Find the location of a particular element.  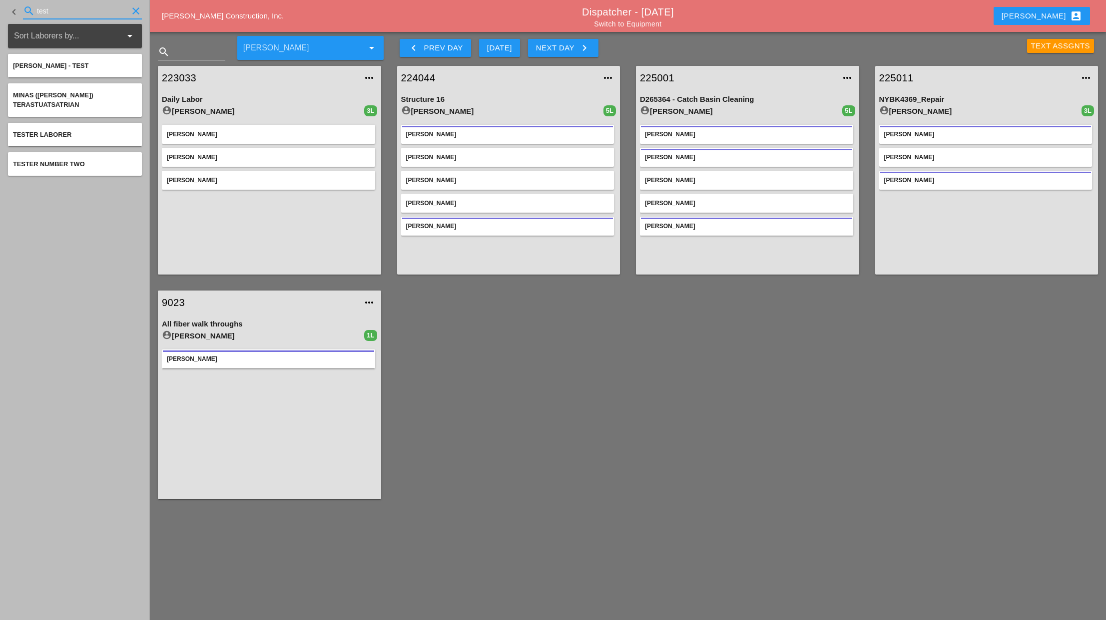

a: 9023 is located at coordinates (259, 303).